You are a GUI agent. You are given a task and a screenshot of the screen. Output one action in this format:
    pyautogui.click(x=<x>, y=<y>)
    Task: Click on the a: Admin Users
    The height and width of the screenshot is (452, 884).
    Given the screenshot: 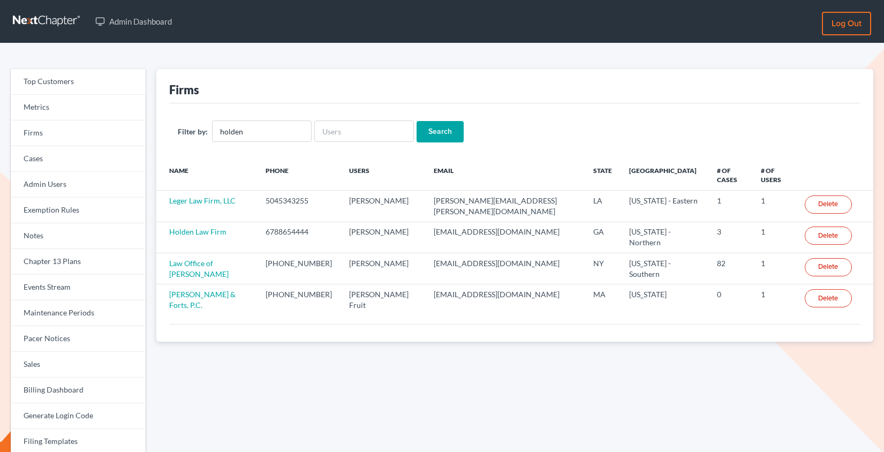 What is the action you would take?
    pyautogui.click(x=78, y=185)
    